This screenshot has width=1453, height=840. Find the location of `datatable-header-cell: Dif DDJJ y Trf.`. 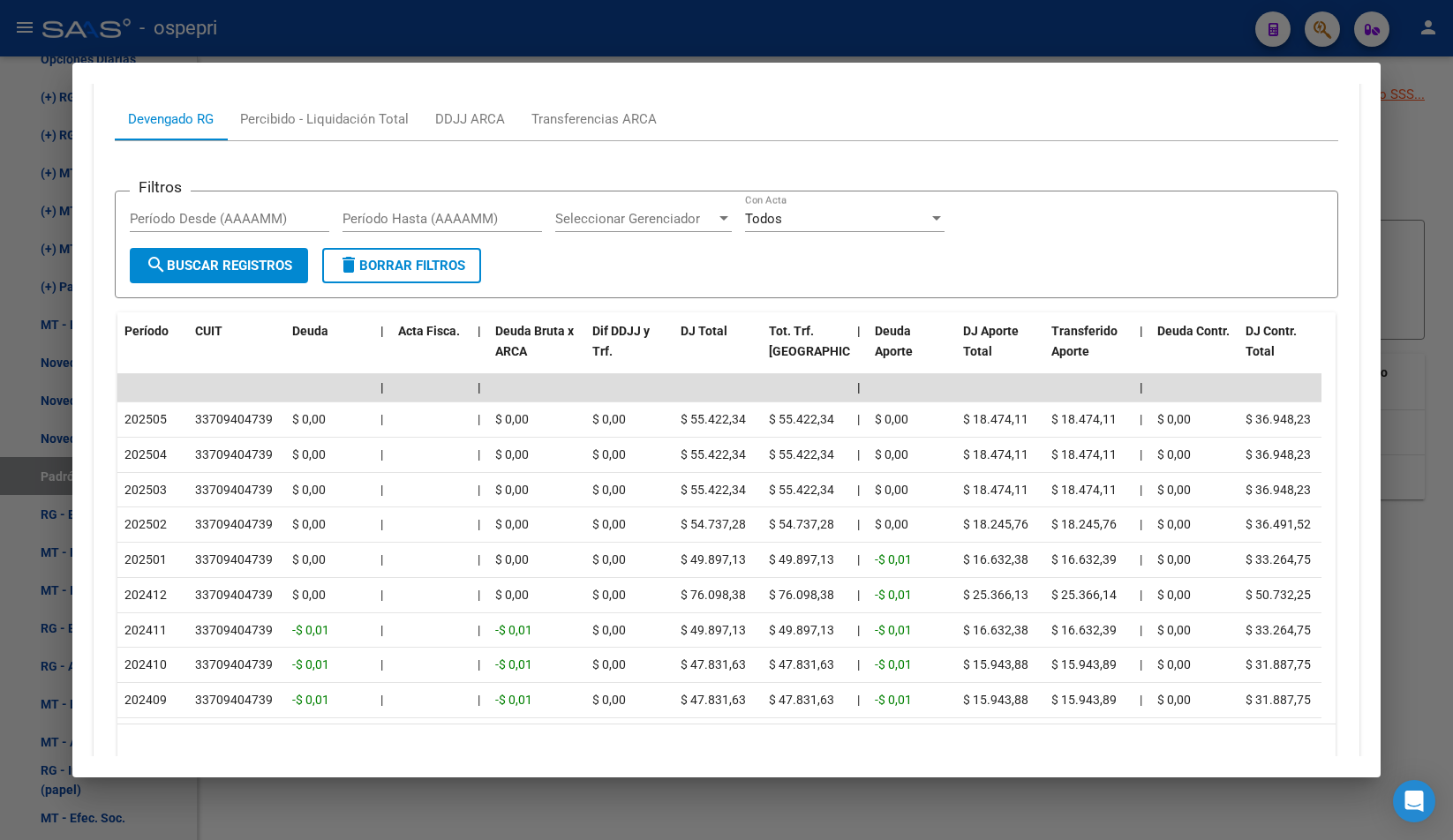

datatable-header-cell: Dif DDJJ y Trf. is located at coordinates (629, 351).